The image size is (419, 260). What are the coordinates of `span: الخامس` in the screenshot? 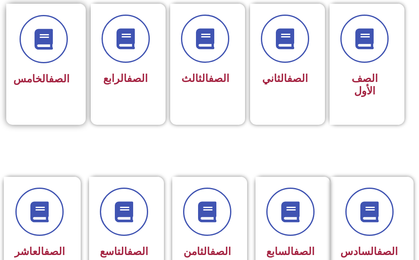 It's located at (41, 79).